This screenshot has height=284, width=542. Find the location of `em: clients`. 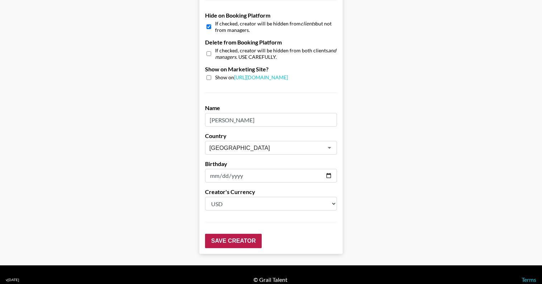

em: clients is located at coordinates (308, 23).